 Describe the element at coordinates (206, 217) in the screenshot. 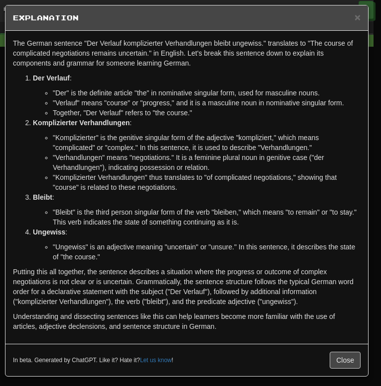

I see `li: "Bleibt" is the third person singular form of the verb "bleiben," which means "to remain" or "to ...` at that location.